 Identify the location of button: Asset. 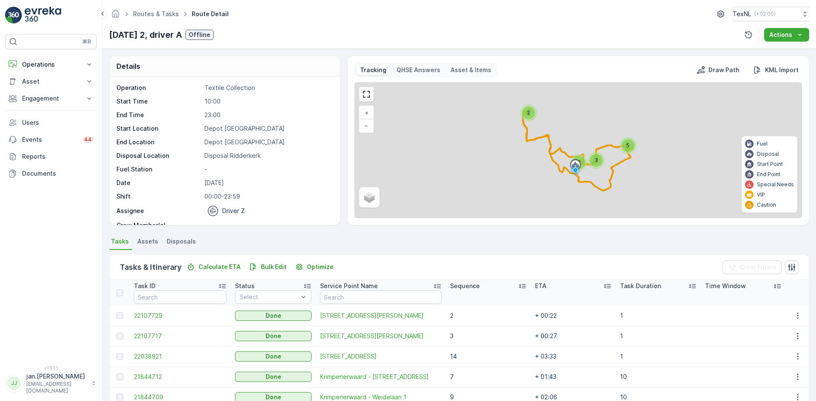
(51, 82).